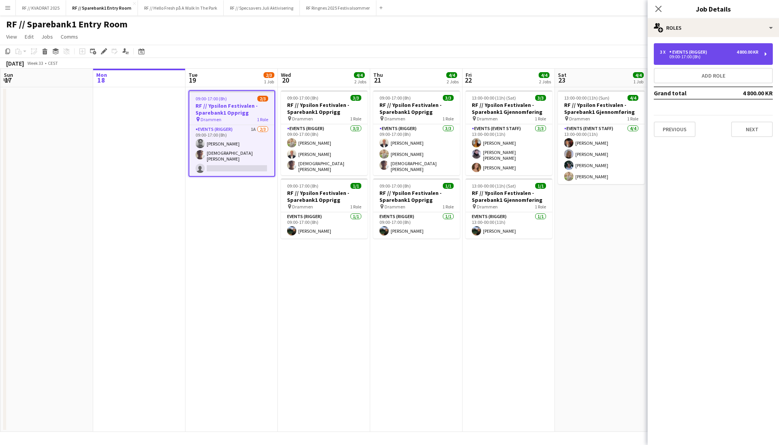 Image resolution: width=779 pixels, height=445 pixels. Describe the element at coordinates (377, 80) in the screenshot. I see `span: 21` at that location.